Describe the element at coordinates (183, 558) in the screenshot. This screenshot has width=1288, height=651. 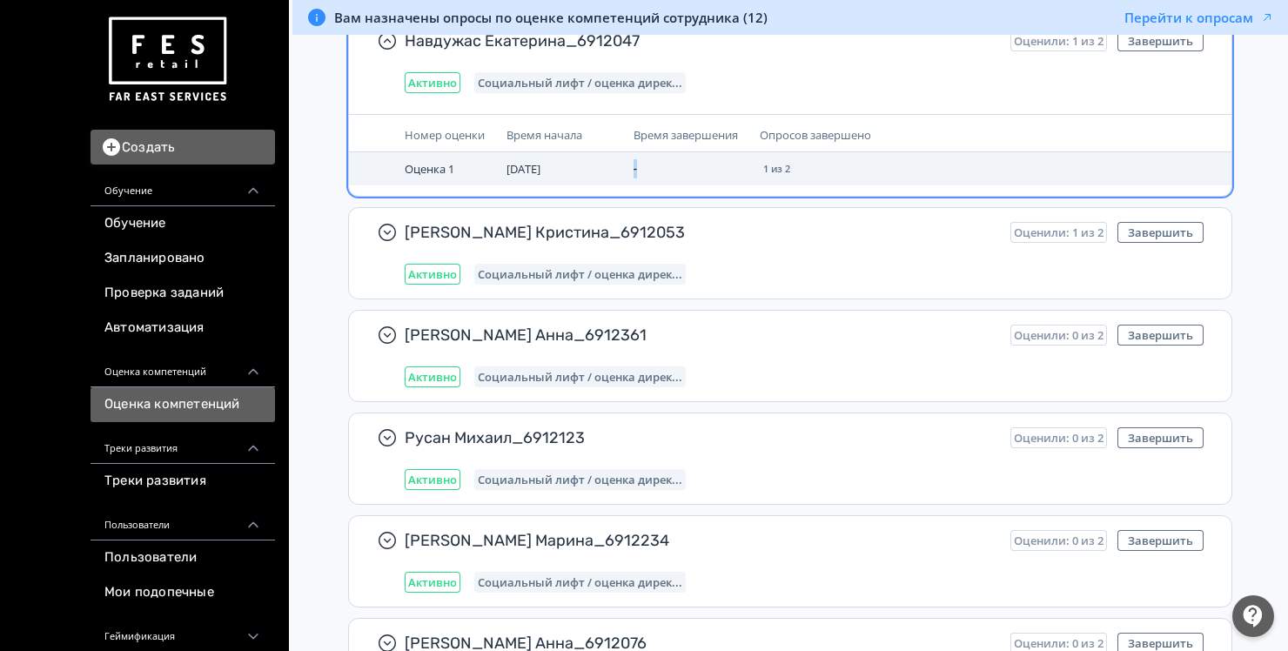
I see `a: Пользователи` at that location.